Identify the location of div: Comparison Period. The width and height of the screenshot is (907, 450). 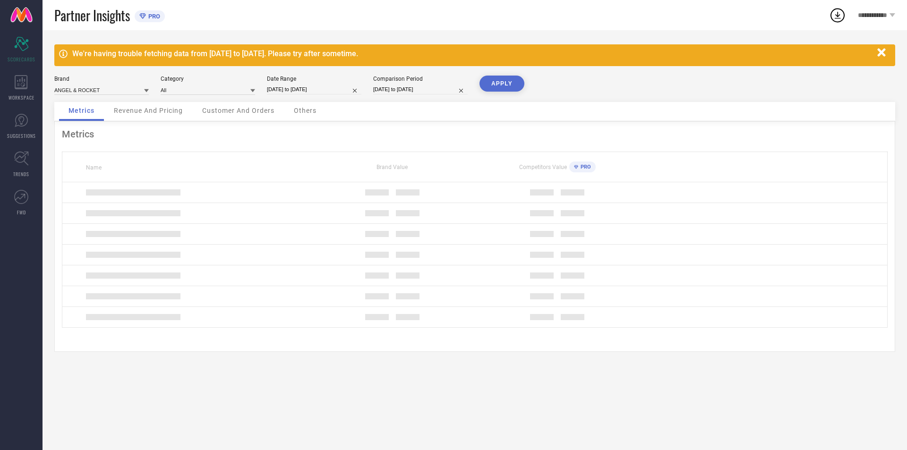
(420, 79).